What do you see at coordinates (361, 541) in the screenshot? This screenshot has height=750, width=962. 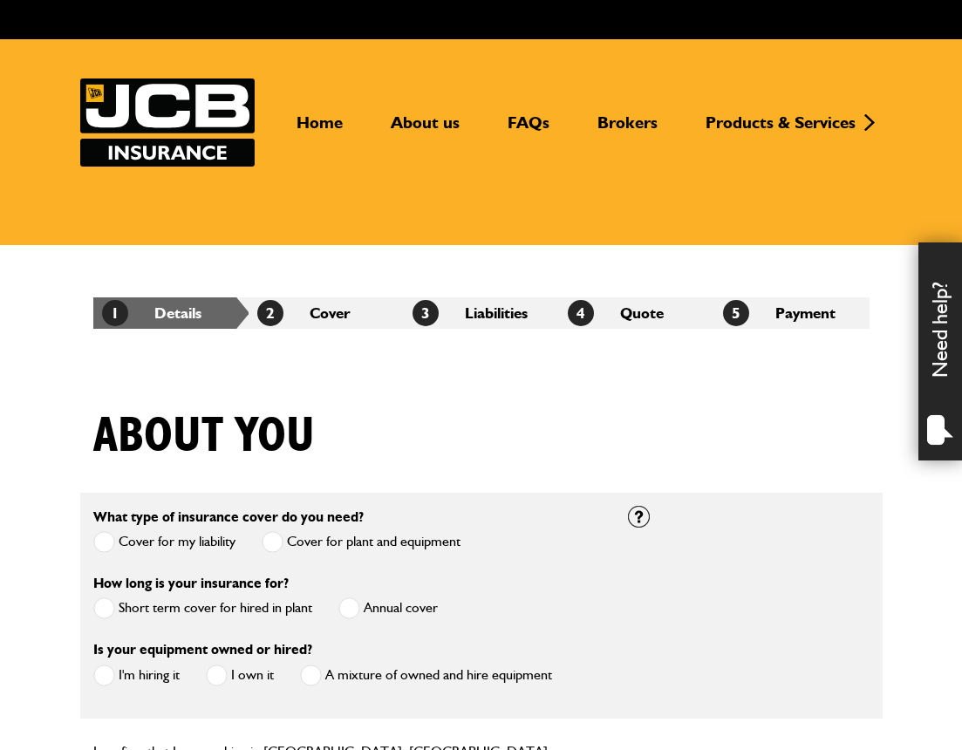 I see `label: Cover for plant and equipment` at bounding box center [361, 541].